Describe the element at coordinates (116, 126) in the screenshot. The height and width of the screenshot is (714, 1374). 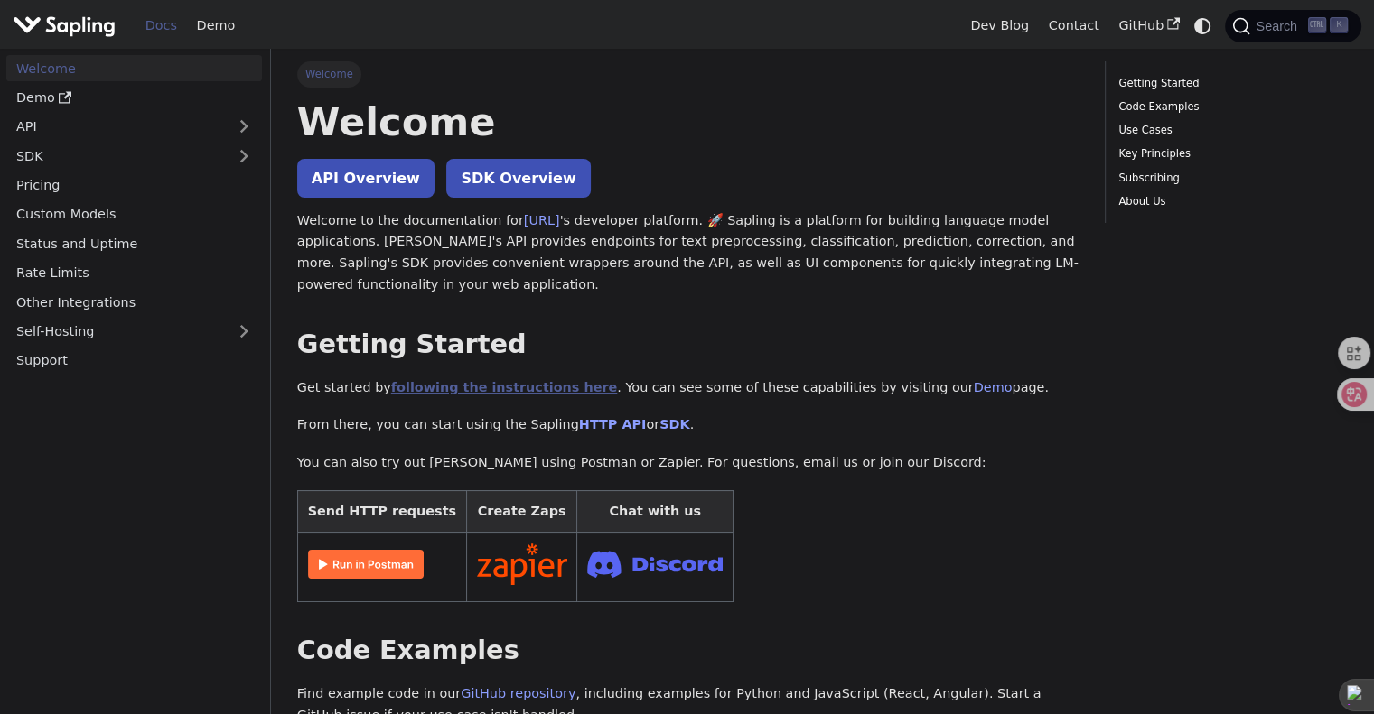
I see `a: API` at that location.